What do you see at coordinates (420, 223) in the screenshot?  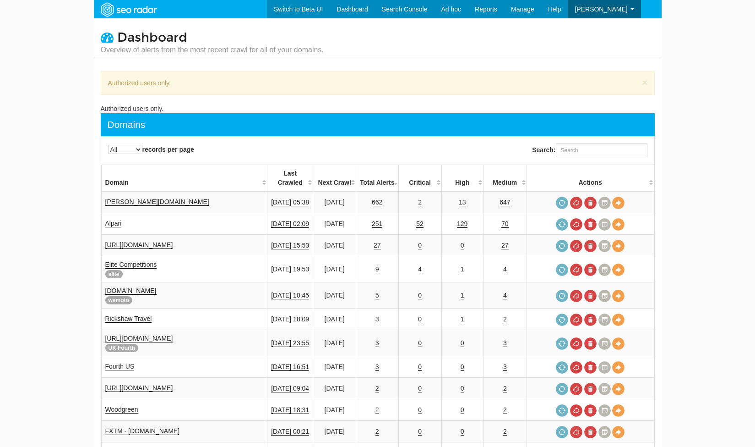 I see `a: 52` at bounding box center [420, 223].